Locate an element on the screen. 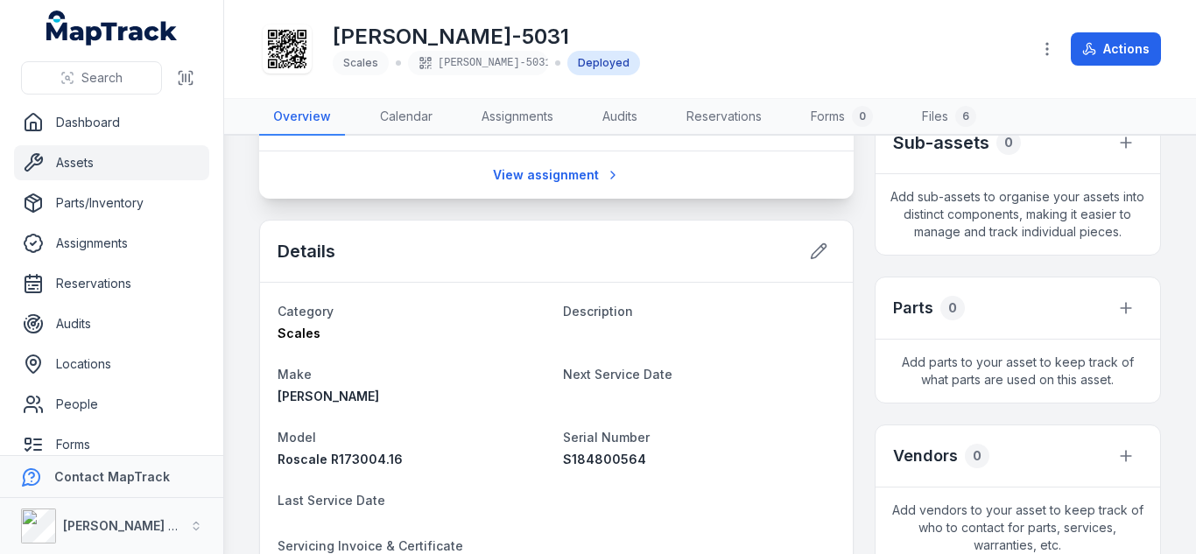 The width and height of the screenshot is (1196, 554). span: Search is located at coordinates (102, 78).